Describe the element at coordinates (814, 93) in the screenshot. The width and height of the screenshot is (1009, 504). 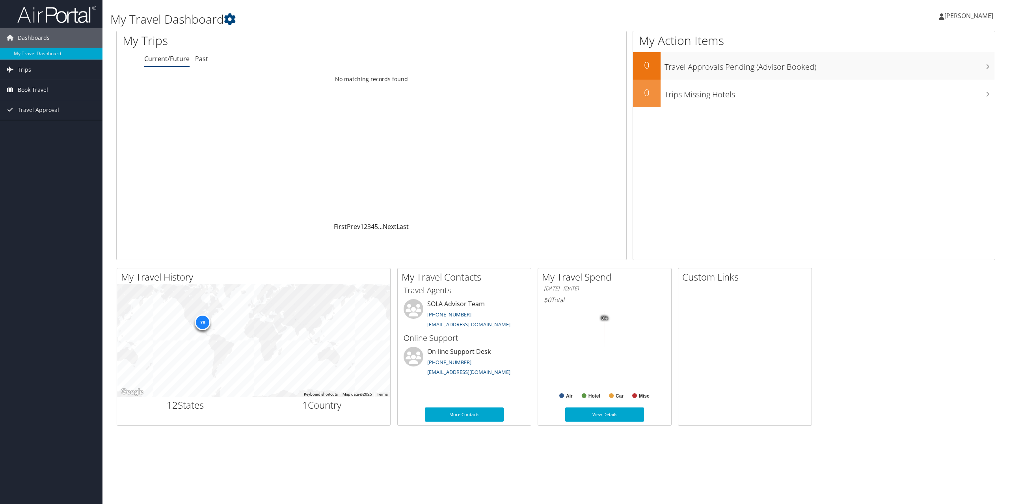
I see `a: 0Trips Missing Hotels` at that location.